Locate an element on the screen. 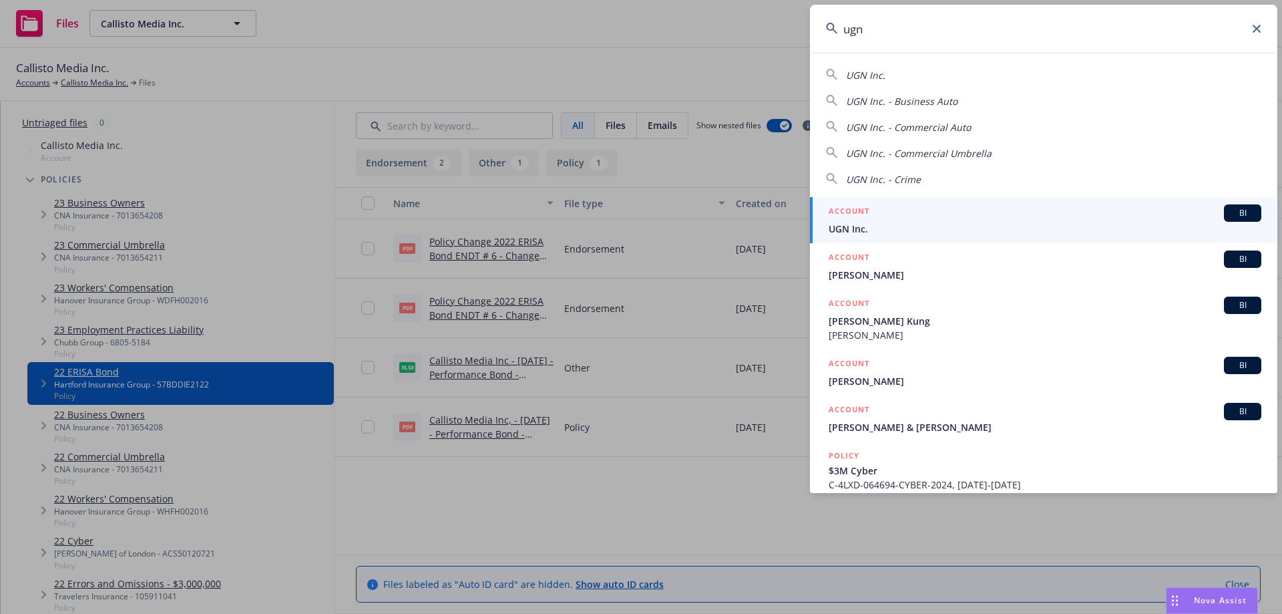  span: Nova Assist is located at coordinates (1220, 600).